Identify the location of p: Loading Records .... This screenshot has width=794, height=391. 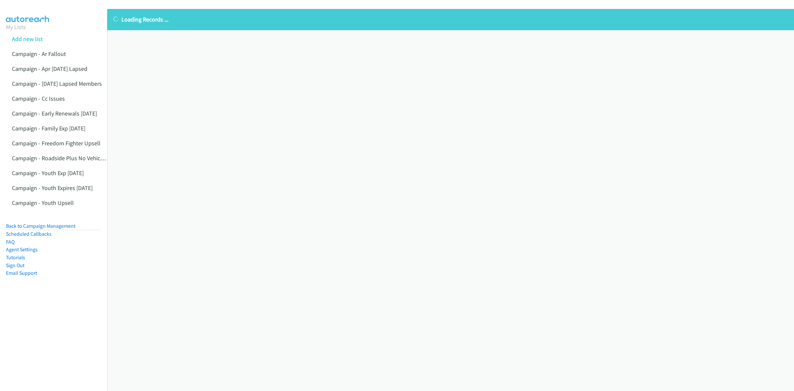
(451, 19).